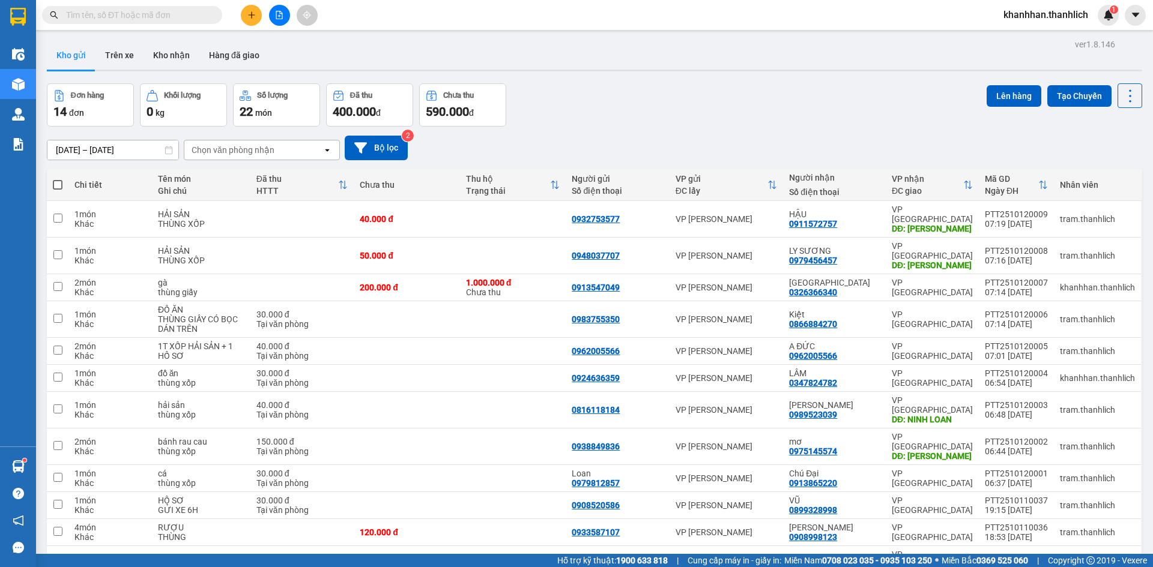 This screenshot has height=567, width=1153. I want to click on div: cá, so click(201, 474).